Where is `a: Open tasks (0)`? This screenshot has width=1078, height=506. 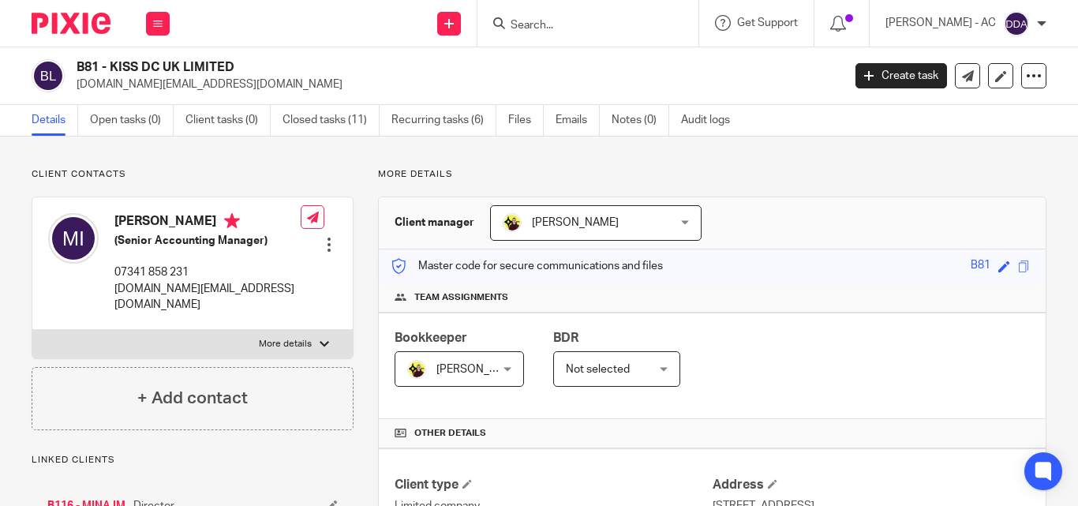 a: Open tasks (0) is located at coordinates (132, 120).